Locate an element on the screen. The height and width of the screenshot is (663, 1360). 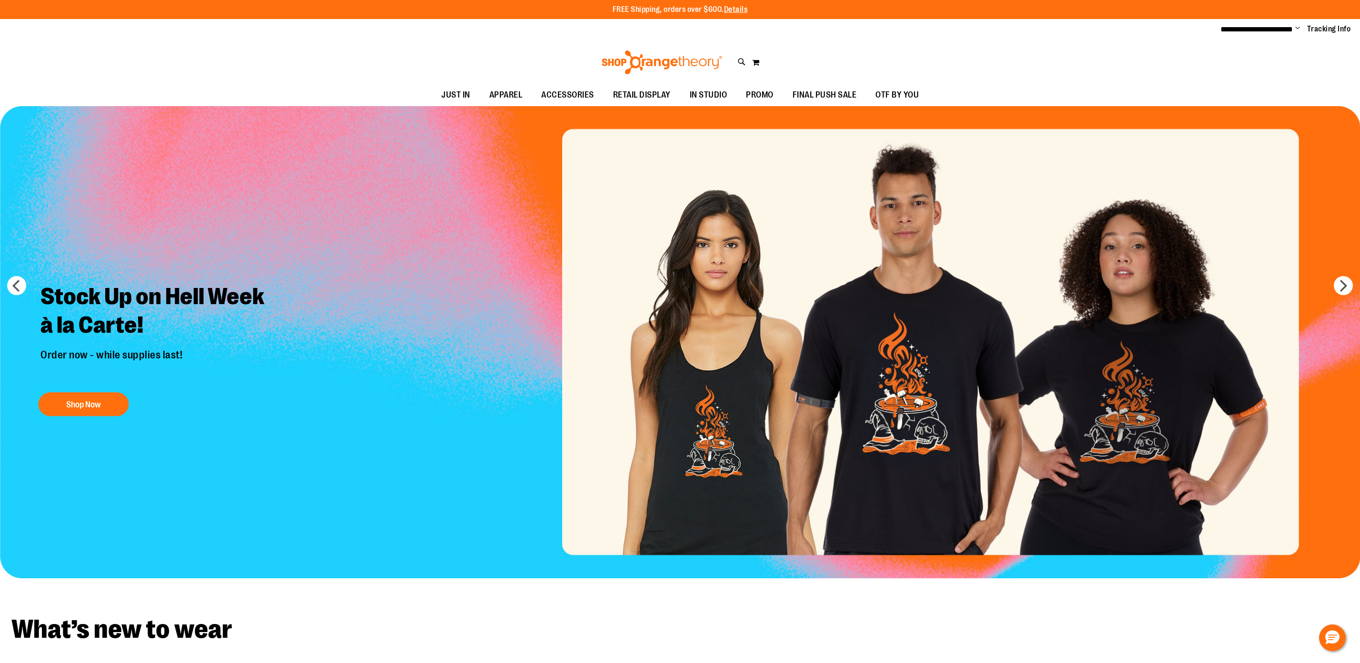
h2: What’s new to wear is located at coordinates (680, 629).